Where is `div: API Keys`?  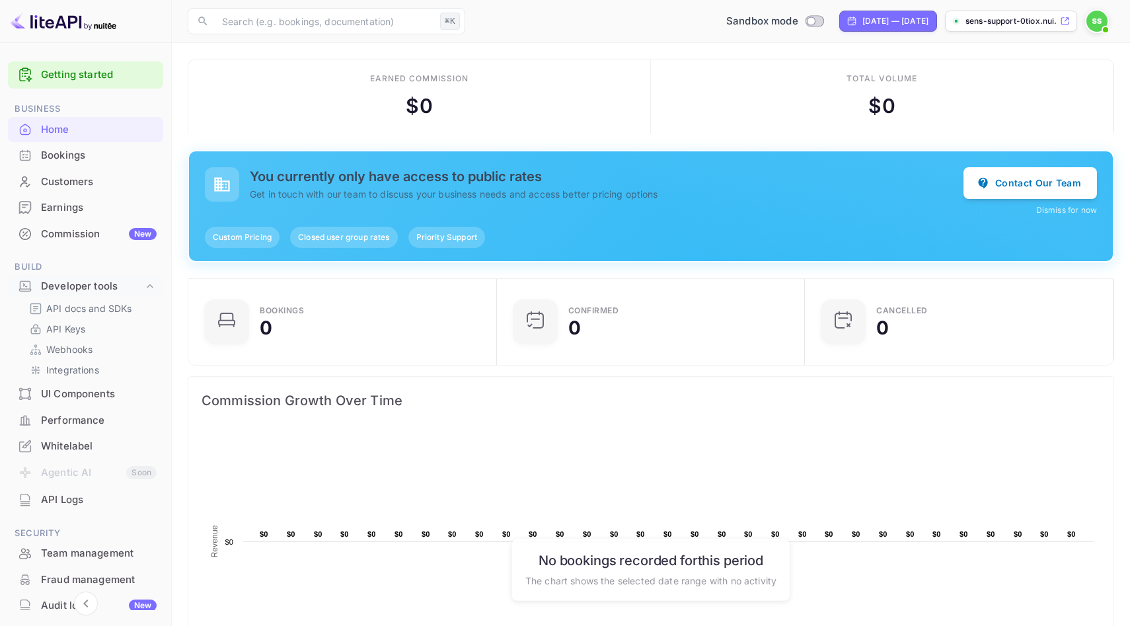 div: API Keys is located at coordinates (91, 329).